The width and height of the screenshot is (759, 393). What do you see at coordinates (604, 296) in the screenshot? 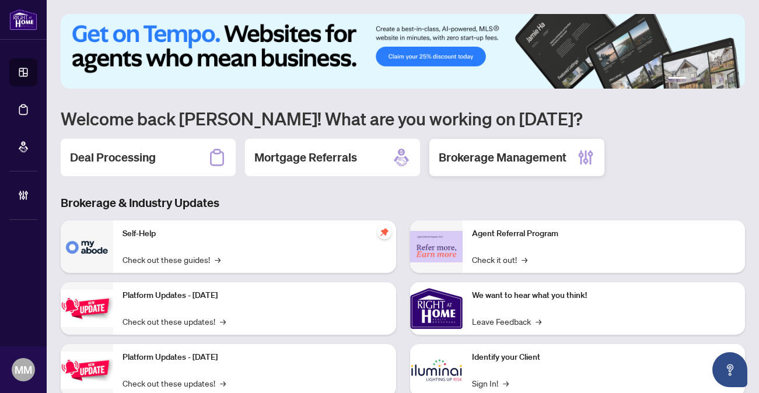
I see `p: We want to hear what you think!` at bounding box center [604, 296].